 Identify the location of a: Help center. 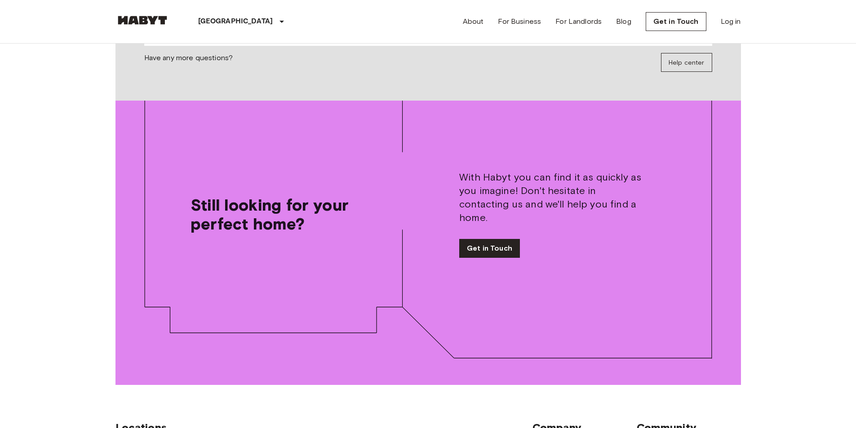
(686, 62).